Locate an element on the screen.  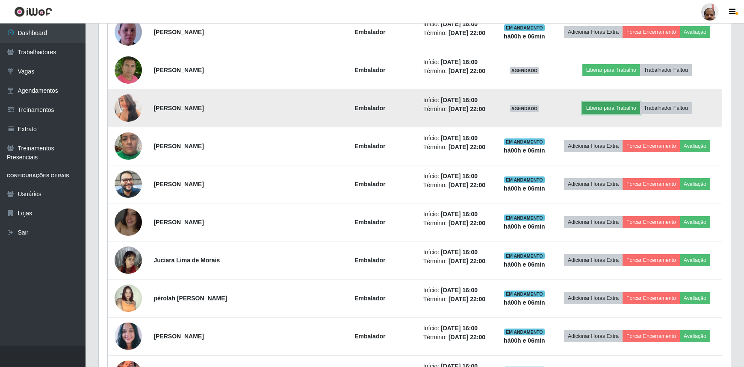
img: 1743256208658.jpeg is located at coordinates (128, 146).